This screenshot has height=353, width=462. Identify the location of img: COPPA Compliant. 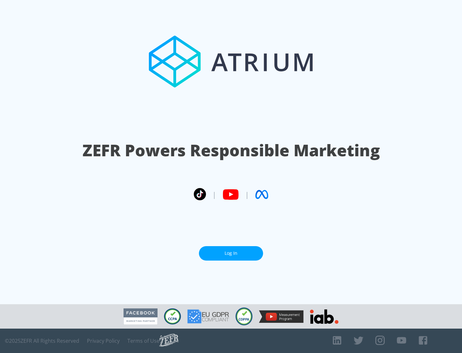
(244, 316).